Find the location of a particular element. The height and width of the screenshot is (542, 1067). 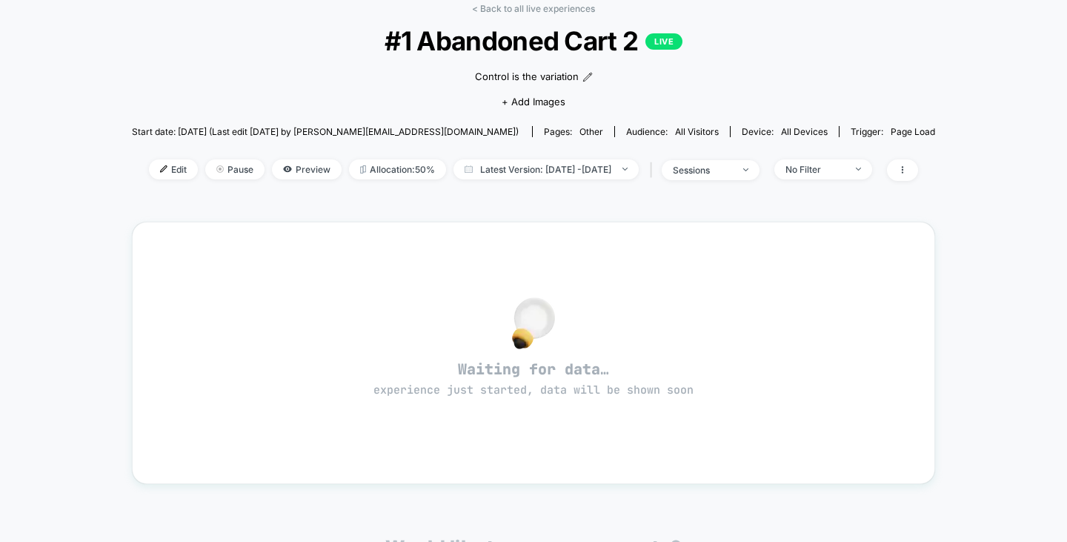

img: no_data is located at coordinates (533, 323).